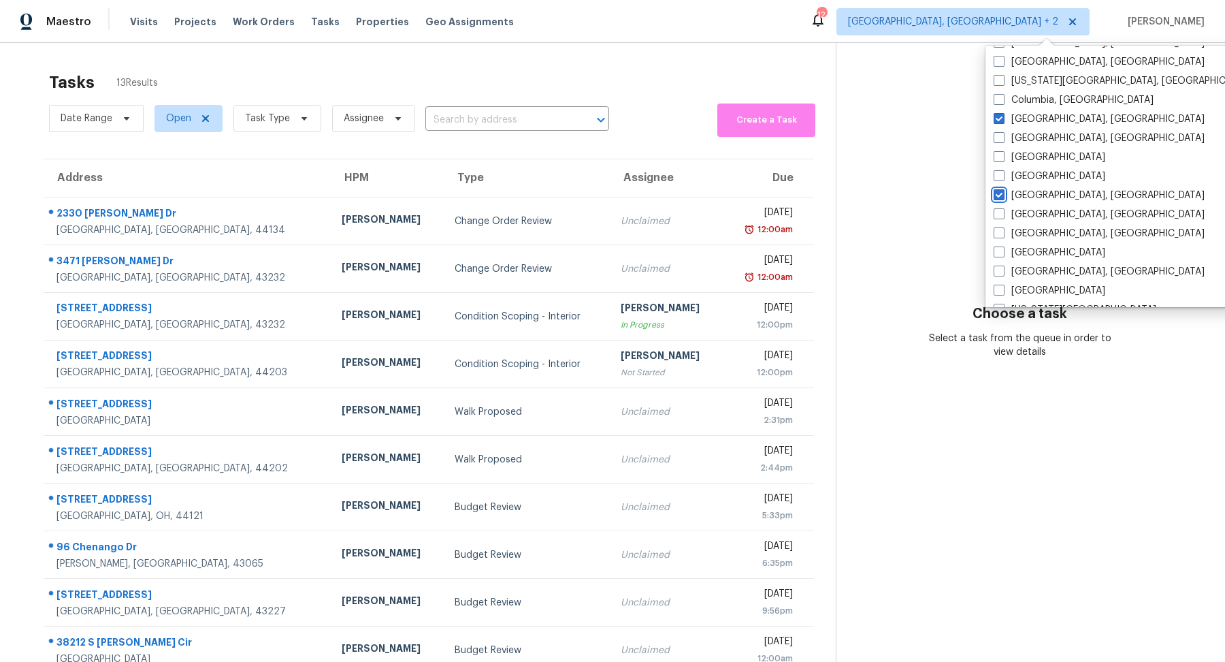  What do you see at coordinates (763, 515) in the screenshot?
I see `div: 5:33pm` at bounding box center [763, 515].